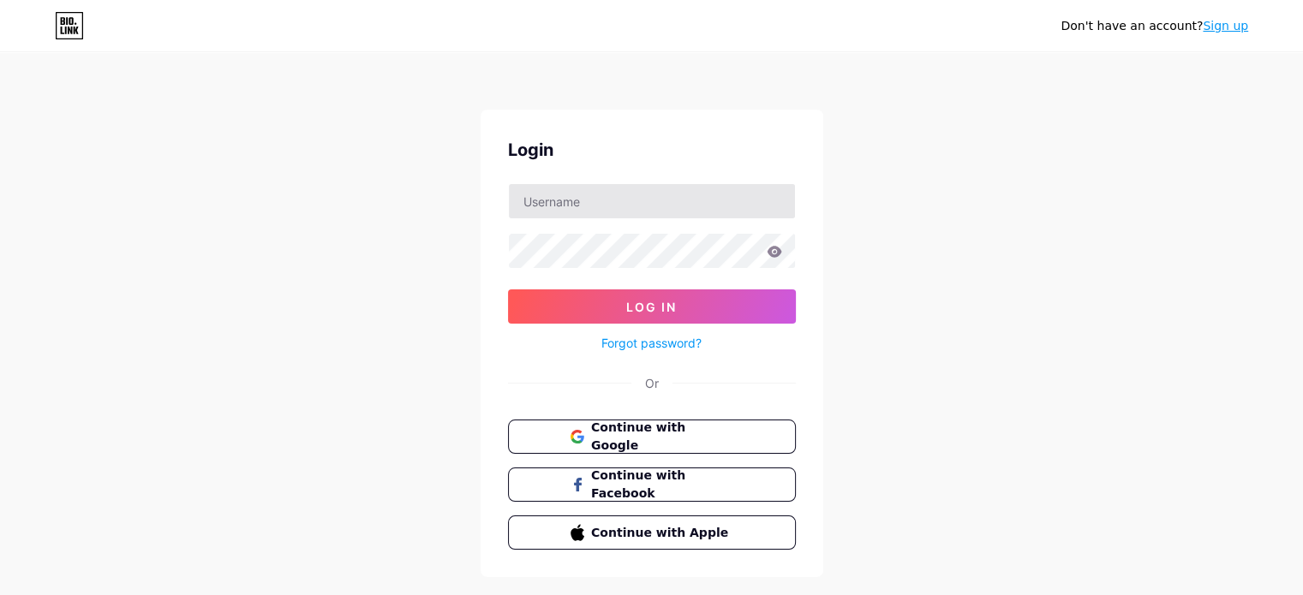 This screenshot has width=1303, height=595. What do you see at coordinates (652, 437) in the screenshot?
I see `a: Continue with Google` at bounding box center [652, 437].